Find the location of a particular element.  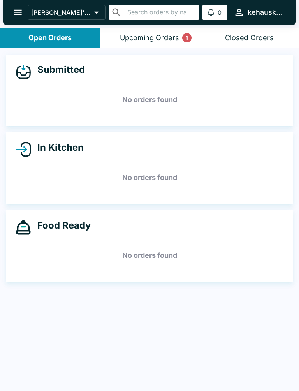

div: Closed Orders is located at coordinates (249, 38).